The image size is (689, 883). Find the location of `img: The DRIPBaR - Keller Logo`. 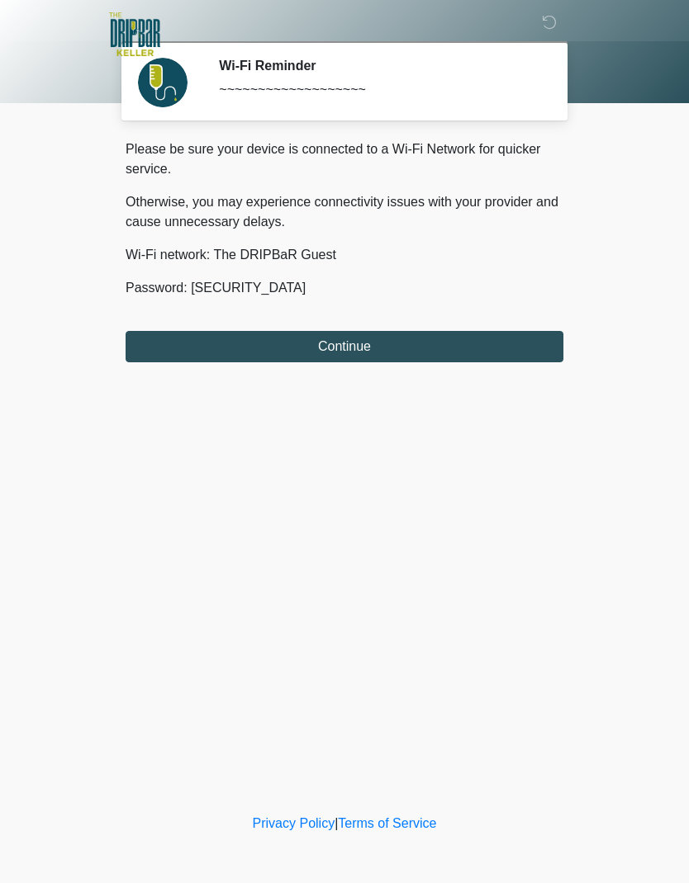

img: The DRIPBaR - Keller Logo is located at coordinates (135, 34).